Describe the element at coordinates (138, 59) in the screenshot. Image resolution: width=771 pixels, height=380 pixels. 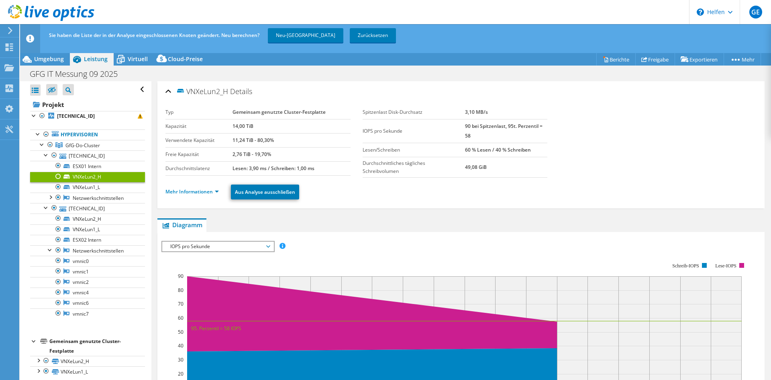
I see `font: Virtuell` at that location.